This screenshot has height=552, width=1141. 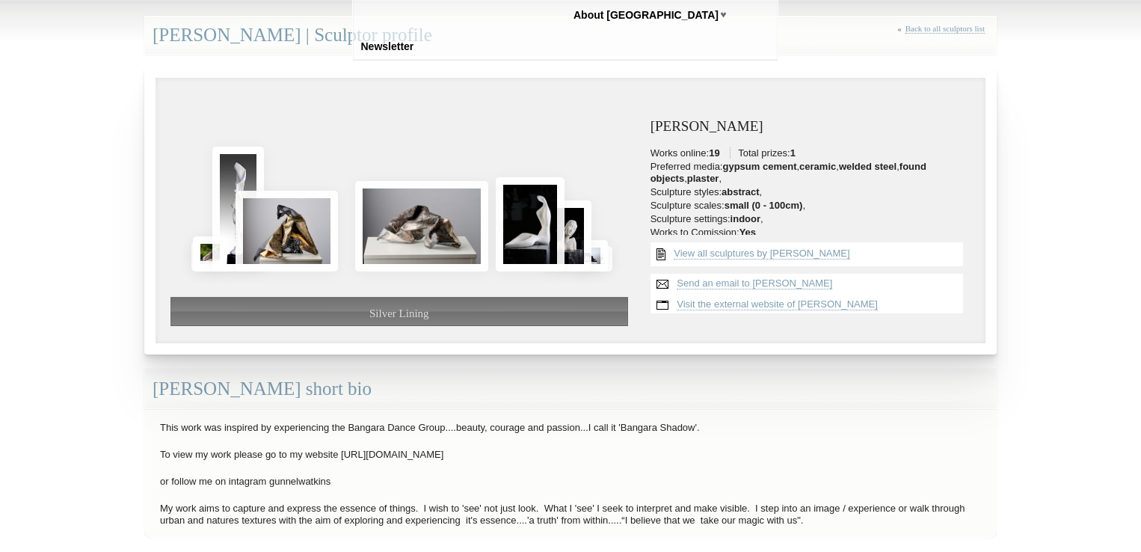 I want to click on strong: 19, so click(x=714, y=153).